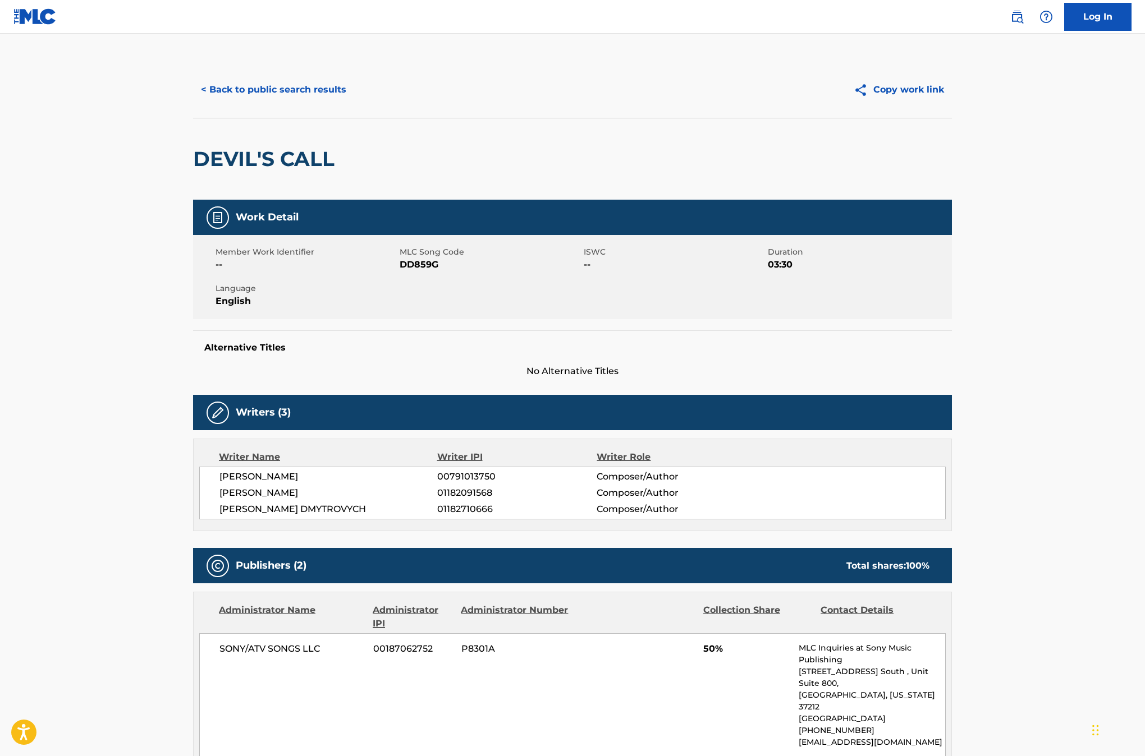  What do you see at coordinates (1095, 730) in the screenshot?
I see `div: Drag` at bounding box center [1095, 730].